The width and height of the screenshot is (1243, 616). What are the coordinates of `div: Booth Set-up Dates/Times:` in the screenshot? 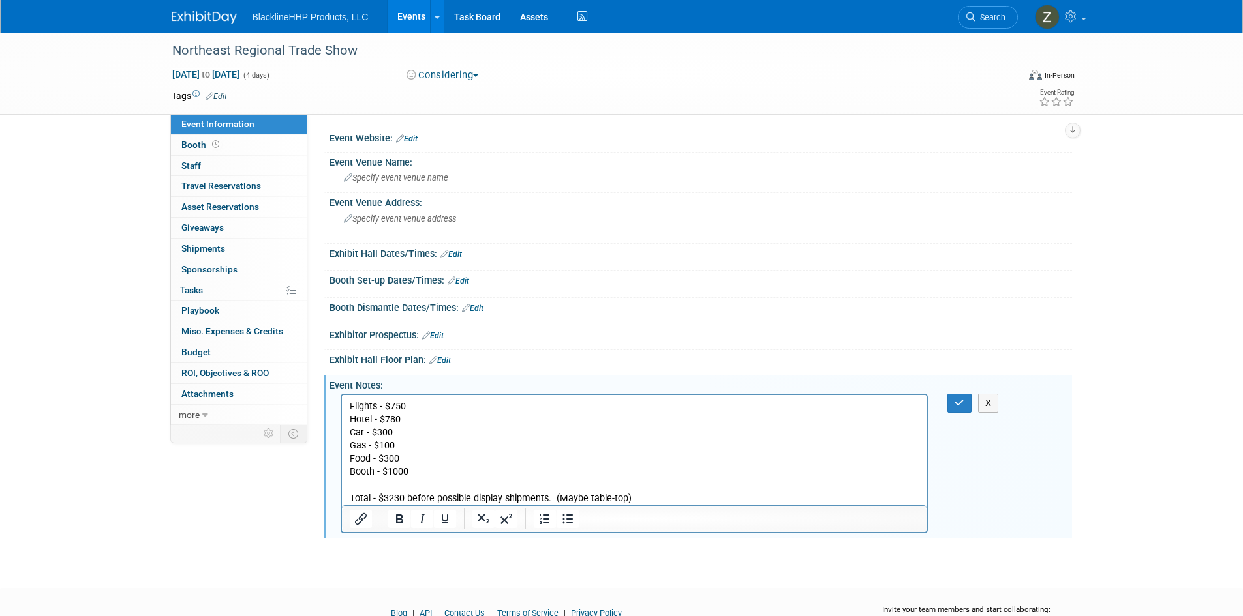 It's located at (701, 279).